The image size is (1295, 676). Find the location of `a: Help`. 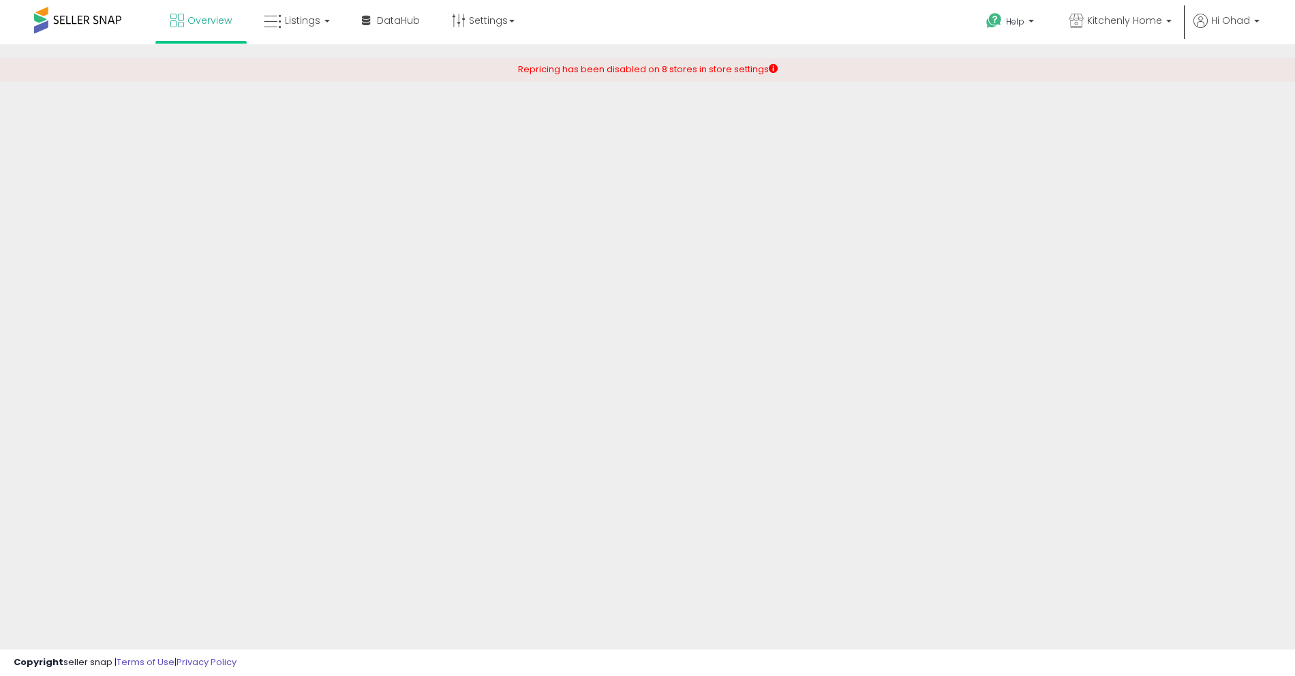

a: Help is located at coordinates (1011, 23).